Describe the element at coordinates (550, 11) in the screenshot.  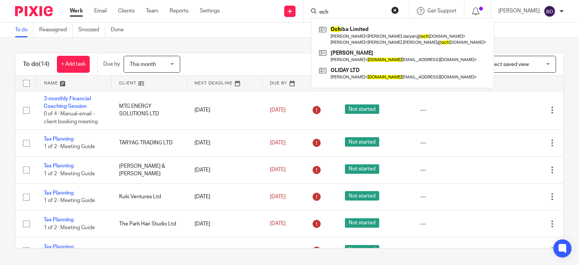
I see `img: svg%3E` at that location.